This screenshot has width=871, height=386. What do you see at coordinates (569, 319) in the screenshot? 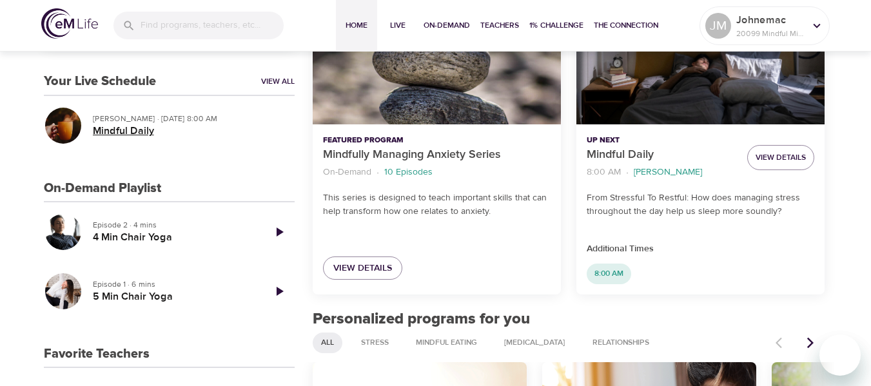
I see `h2: Personalized programs for you` at bounding box center [569, 319].